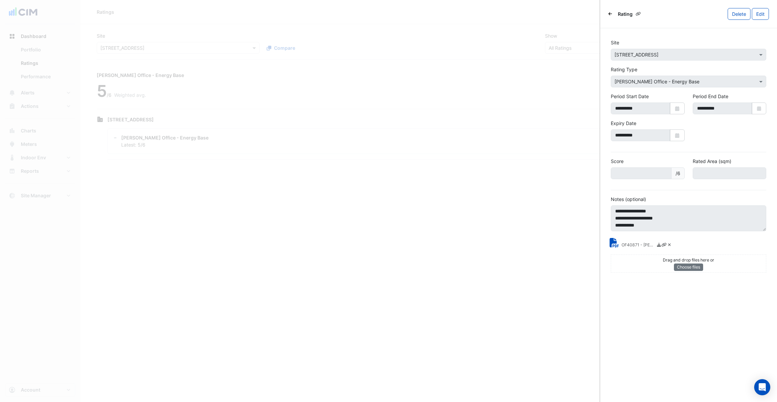 This screenshot has height=402, width=777. I want to click on label: Rated Area (sqm), so click(712, 161).